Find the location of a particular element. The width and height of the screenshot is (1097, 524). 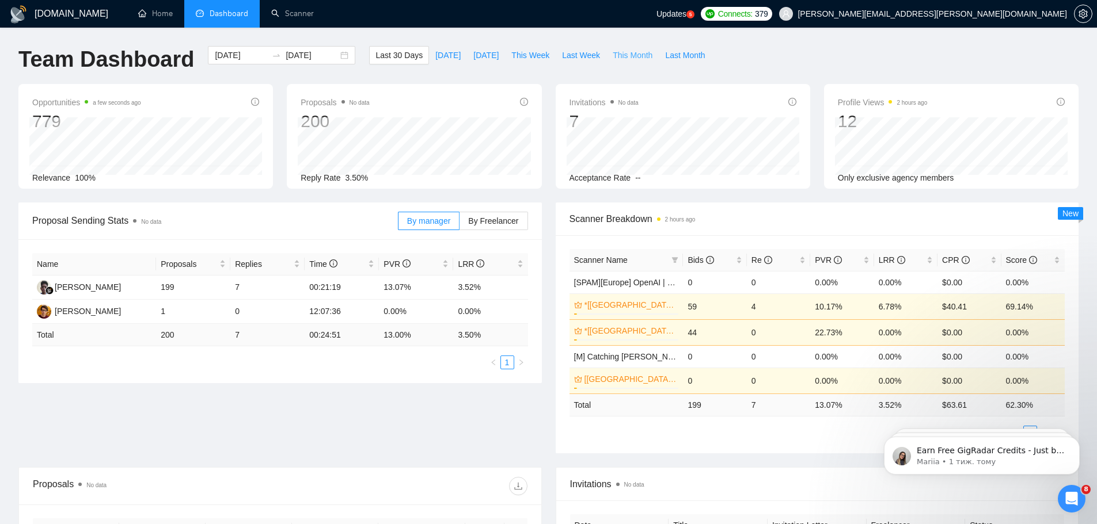

td: 22.73% is located at coordinates (842, 332).